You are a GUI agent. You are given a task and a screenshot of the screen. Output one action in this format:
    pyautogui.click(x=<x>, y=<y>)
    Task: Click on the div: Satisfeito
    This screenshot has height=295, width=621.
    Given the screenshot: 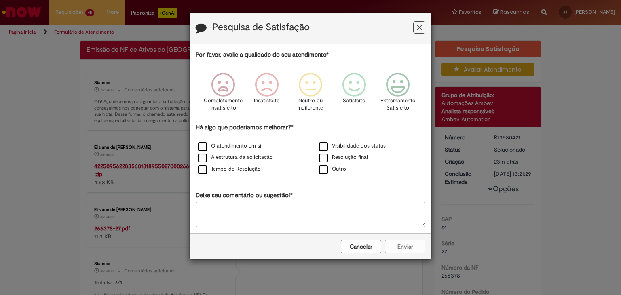 What is the action you would take?
    pyautogui.click(x=354, y=94)
    